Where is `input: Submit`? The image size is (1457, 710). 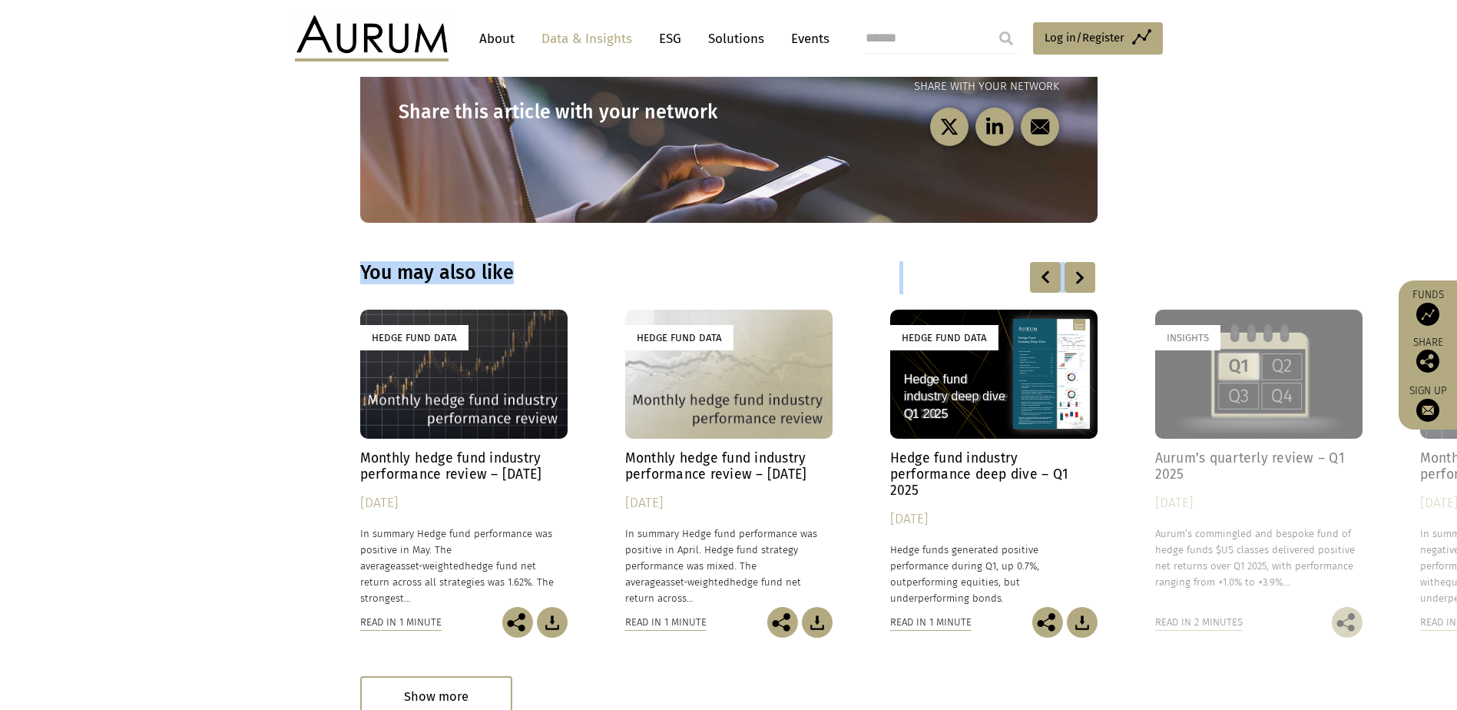 input: Submit is located at coordinates (1006, 38).